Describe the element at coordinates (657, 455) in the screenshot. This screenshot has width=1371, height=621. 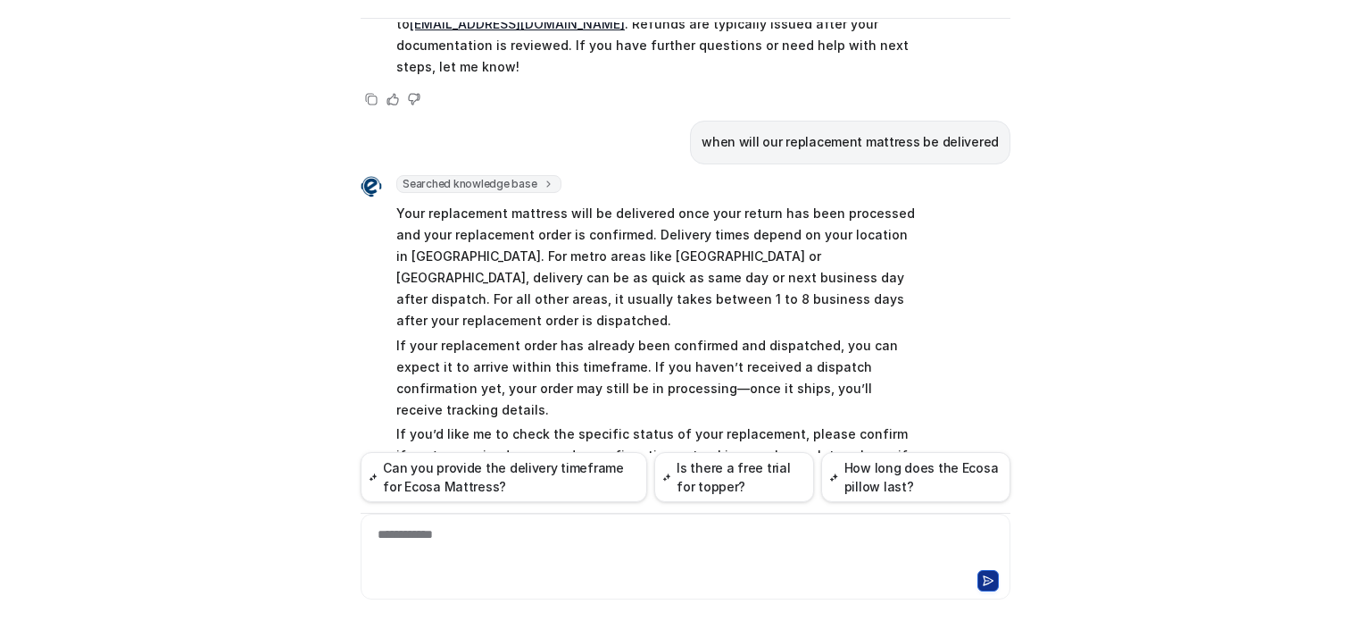
I see `p: If you’d like me to check the specific status of your replacement, please confirm if you’ve recei...` at that location.